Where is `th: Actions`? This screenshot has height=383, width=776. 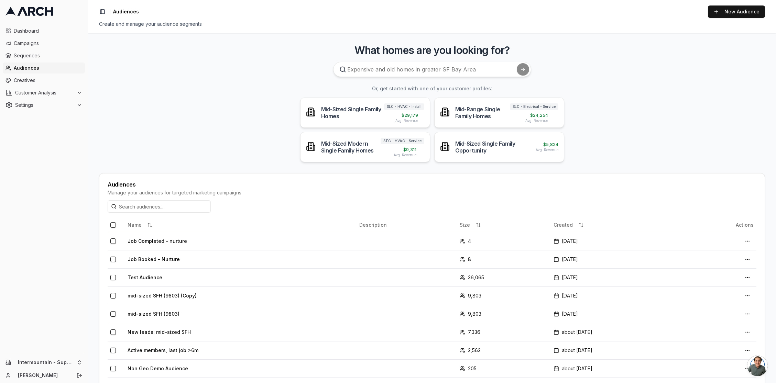
th: Actions is located at coordinates (721, 225).